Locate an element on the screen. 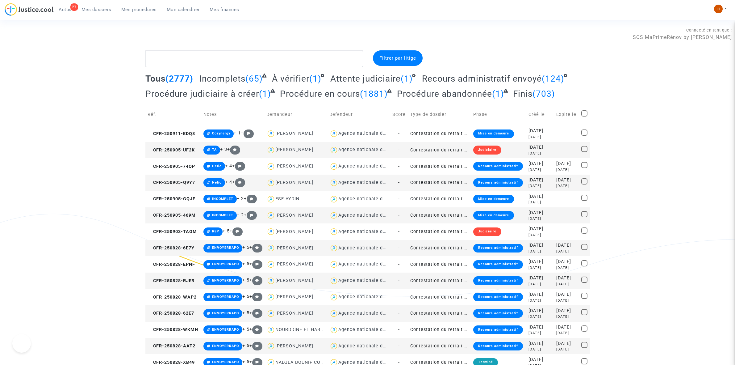 The image size is (735, 365). span: + 4 is located at coordinates (229, 182).